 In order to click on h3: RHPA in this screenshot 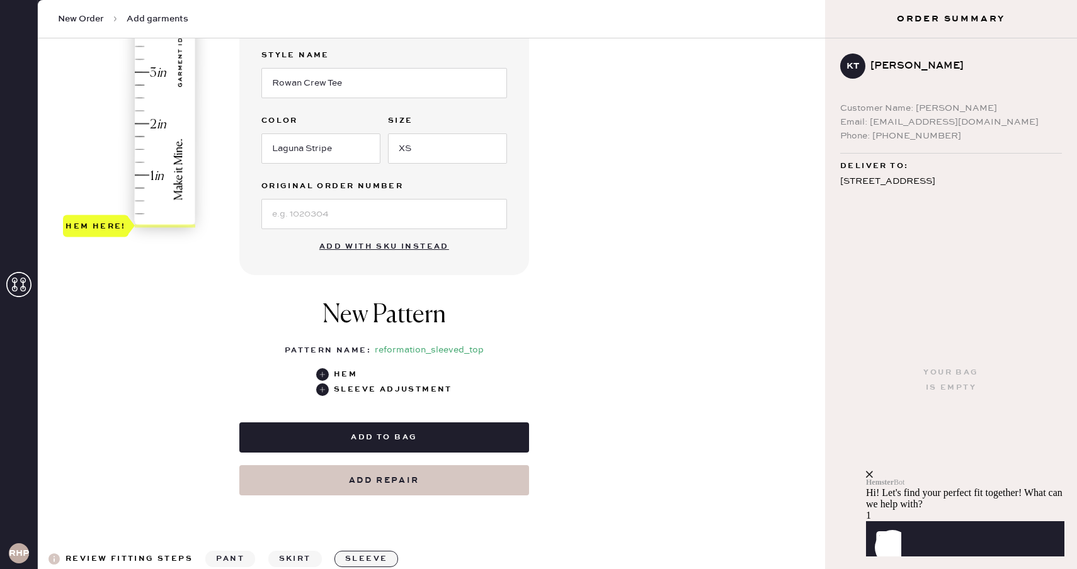, I will do `click(19, 553)`.